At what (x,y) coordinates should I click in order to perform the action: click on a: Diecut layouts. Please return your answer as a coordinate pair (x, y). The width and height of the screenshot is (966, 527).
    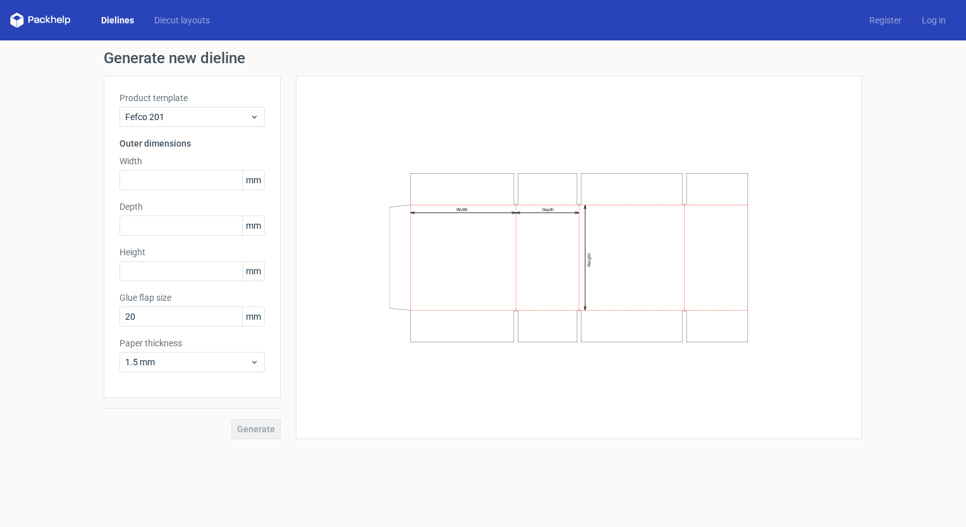
    Looking at the image, I should click on (182, 20).